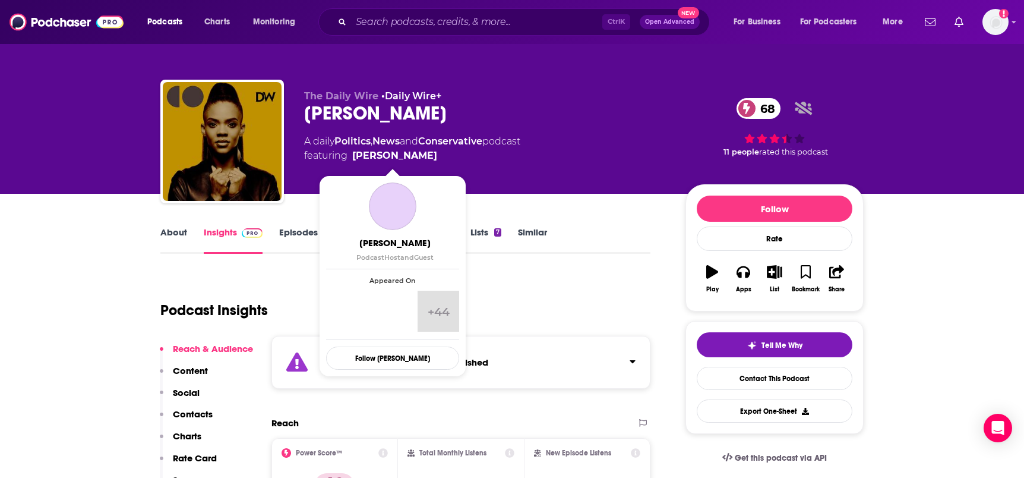 This screenshot has height=478, width=1024. Describe the element at coordinates (532, 240) in the screenshot. I see `a: Similar` at that location.